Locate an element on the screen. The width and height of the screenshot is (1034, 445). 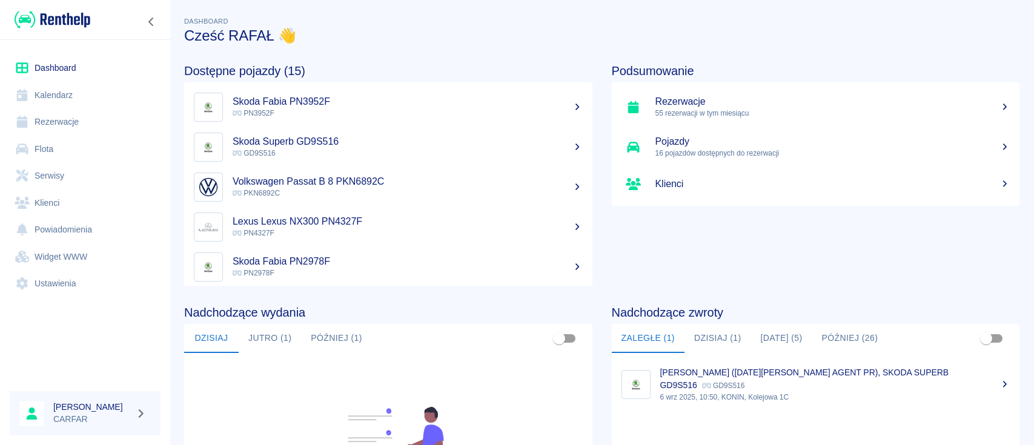
span: PN3952F is located at coordinates (253, 113).